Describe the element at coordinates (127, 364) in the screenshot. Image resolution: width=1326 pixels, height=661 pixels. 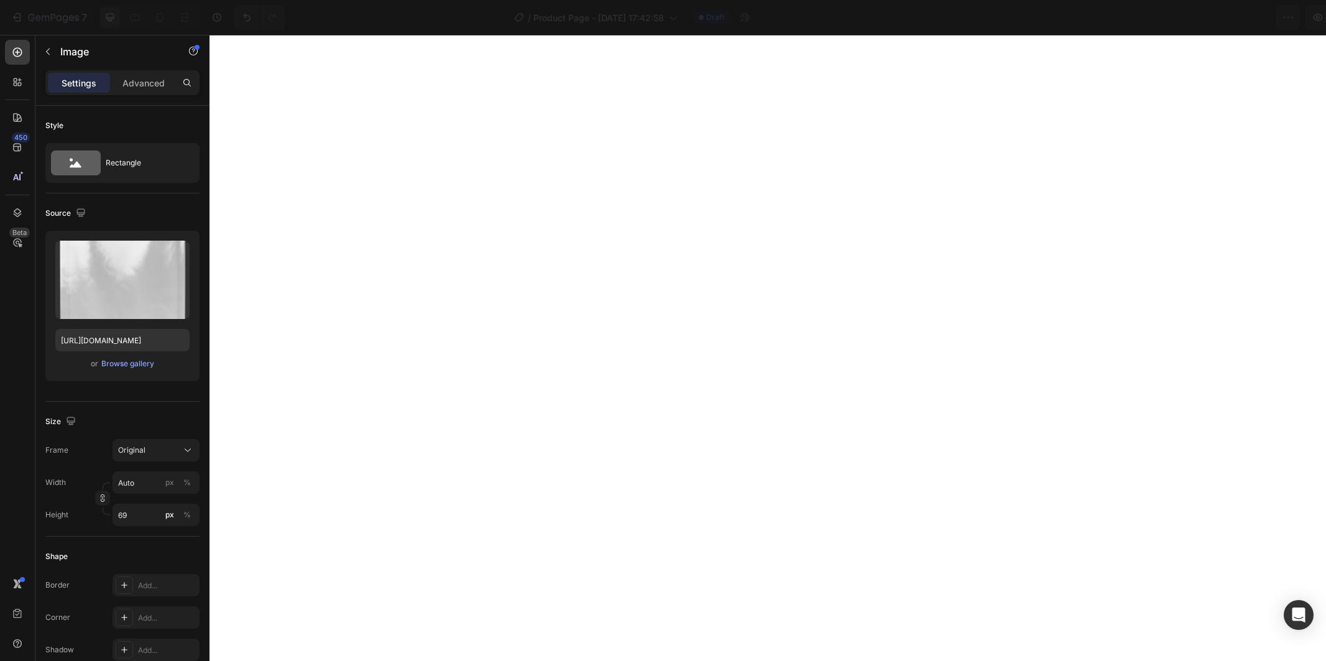
I see `button: Browse gallery` at that location.